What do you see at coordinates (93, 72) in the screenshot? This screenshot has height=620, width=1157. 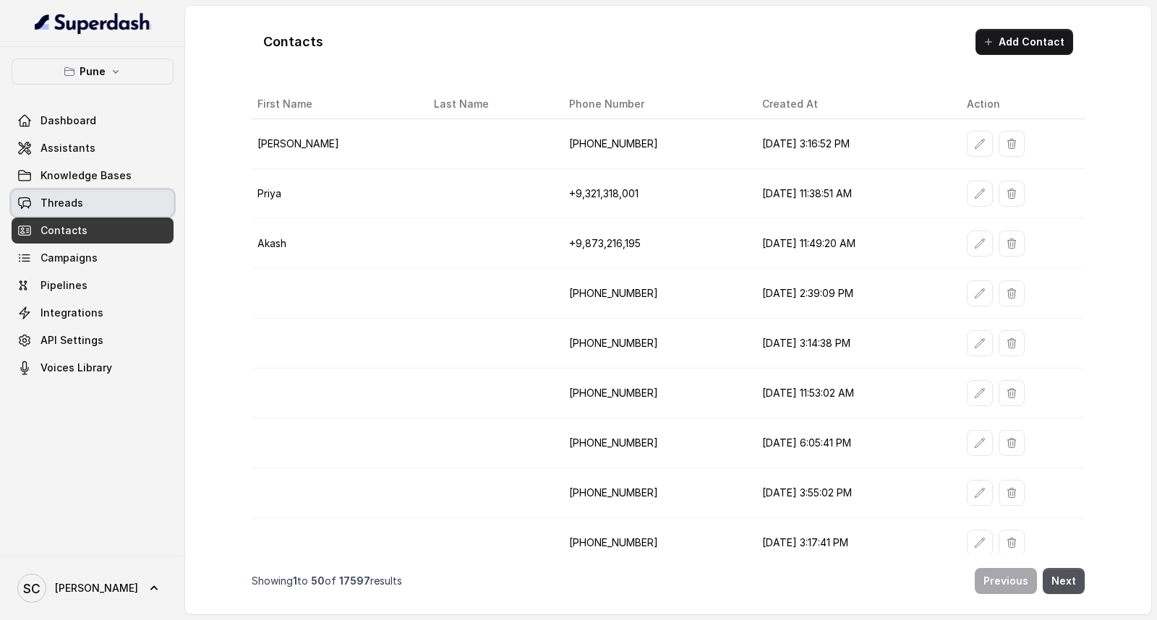 I see `button: Pune` at bounding box center [93, 72].